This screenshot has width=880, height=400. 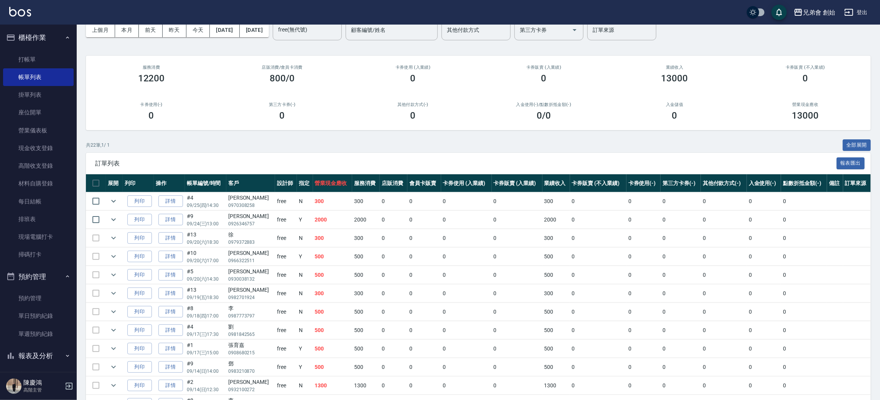 What do you see at coordinates (543, 67) in the screenshot?
I see `h2: 卡券販賣 (入業績)` at bounding box center [543, 67].